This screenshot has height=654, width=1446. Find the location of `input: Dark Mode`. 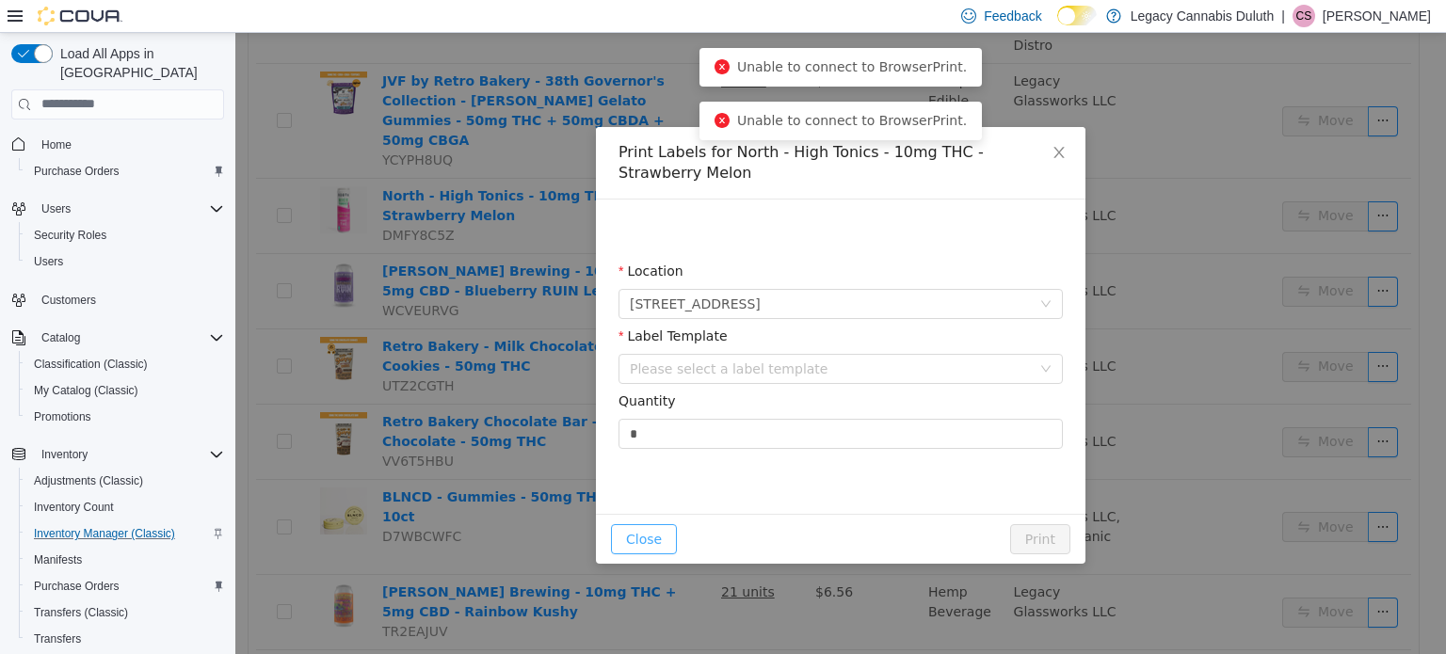

input: Dark Mode is located at coordinates (1077, 15).